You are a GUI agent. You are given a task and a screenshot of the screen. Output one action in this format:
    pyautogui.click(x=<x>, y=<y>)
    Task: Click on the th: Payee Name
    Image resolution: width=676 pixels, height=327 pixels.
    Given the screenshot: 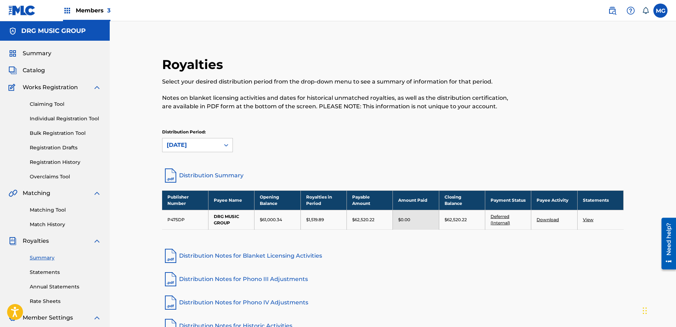 What is the action you would take?
    pyautogui.click(x=231, y=200)
    